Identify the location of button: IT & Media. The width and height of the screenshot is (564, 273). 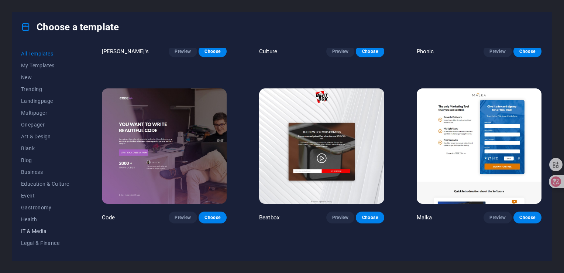
(45, 231).